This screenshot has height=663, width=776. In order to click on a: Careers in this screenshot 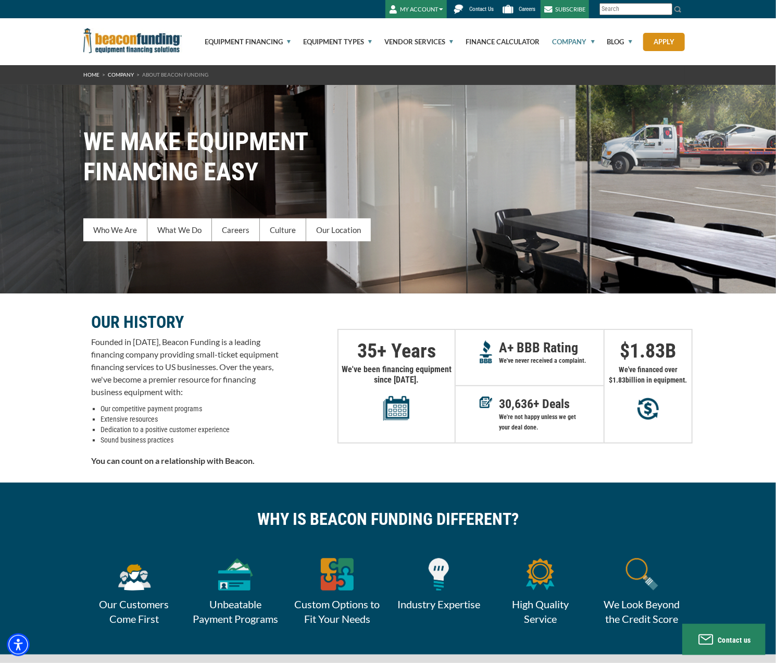, I will do `click(236, 230)`.